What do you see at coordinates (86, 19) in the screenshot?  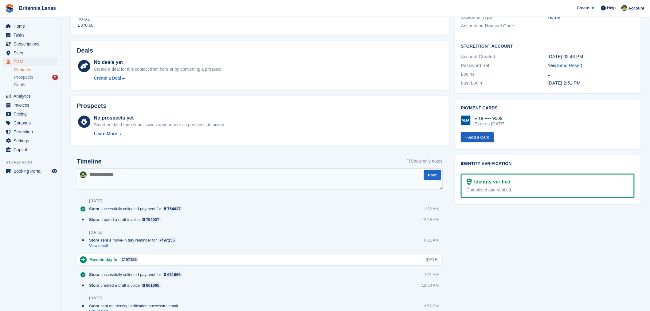 I see `div: Total` at bounding box center [86, 19].